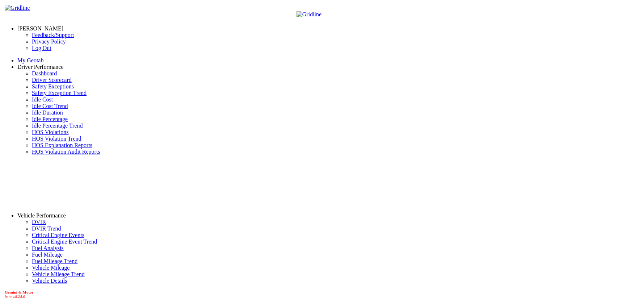 This screenshot has height=299, width=618. What do you see at coordinates (55, 261) in the screenshot?
I see `a: Fuel Mileage Trend` at bounding box center [55, 261].